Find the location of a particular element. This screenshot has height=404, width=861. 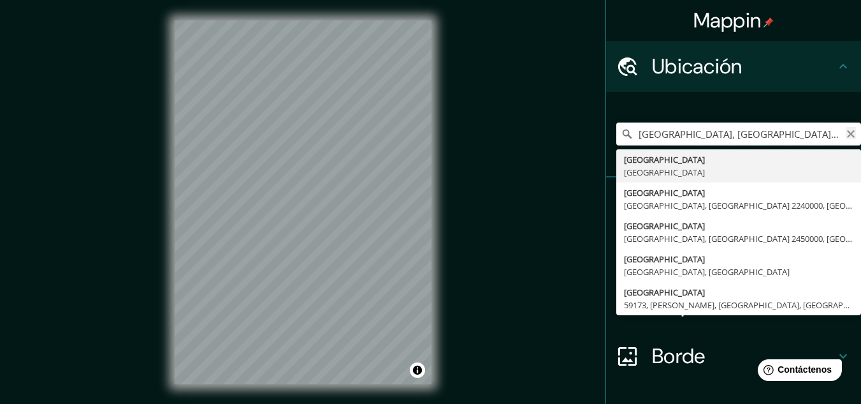

div: Patas is located at coordinates (734, 203).